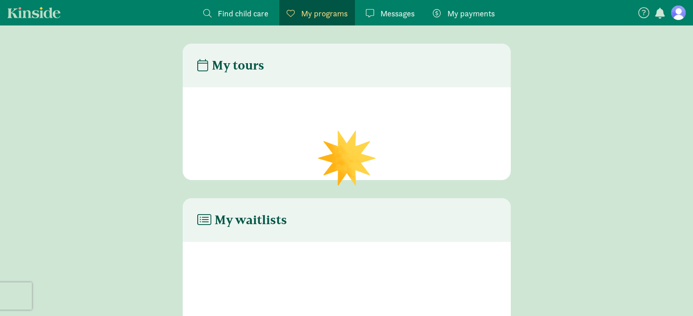 The image size is (693, 316). What do you see at coordinates (230, 66) in the screenshot?
I see `h4: My tours` at bounding box center [230, 66].